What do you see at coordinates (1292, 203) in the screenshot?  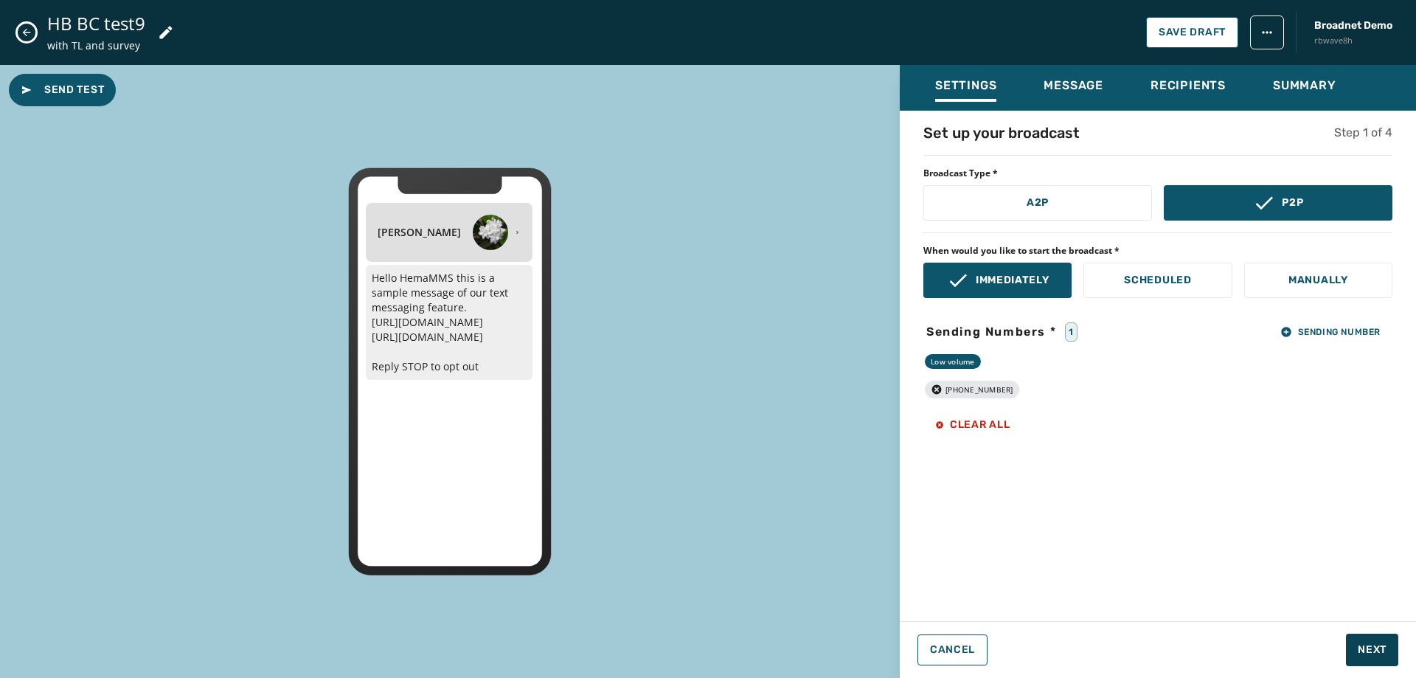 I see `p: P2P` at bounding box center [1292, 203].